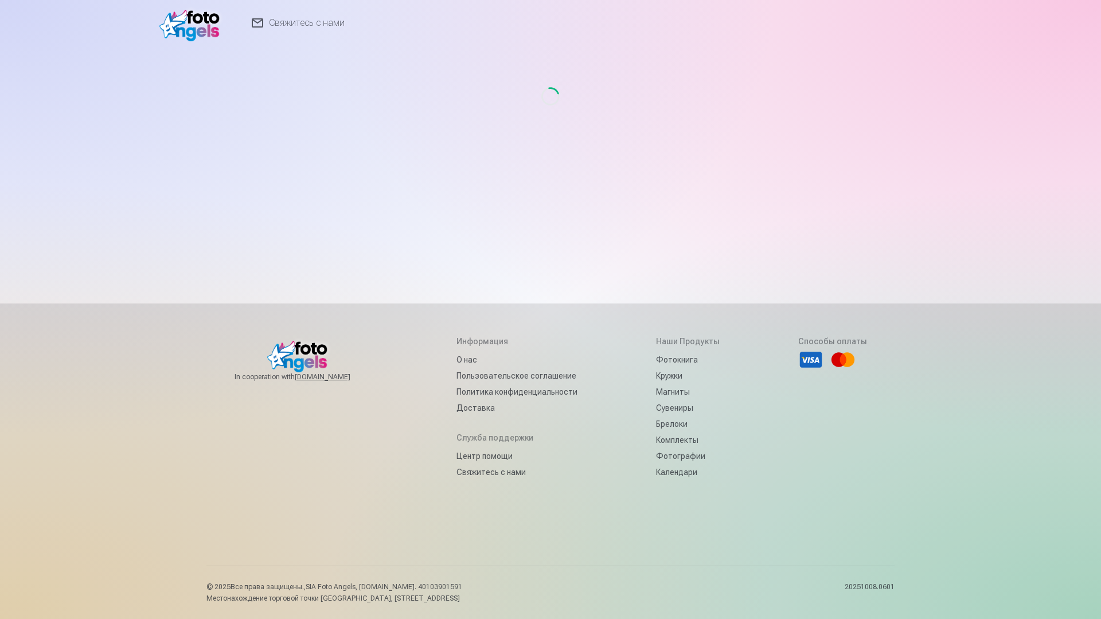 Image resolution: width=1101 pixels, height=619 pixels. Describe the element at coordinates (688, 341) in the screenshot. I see `h5: Наши продукты` at that location.